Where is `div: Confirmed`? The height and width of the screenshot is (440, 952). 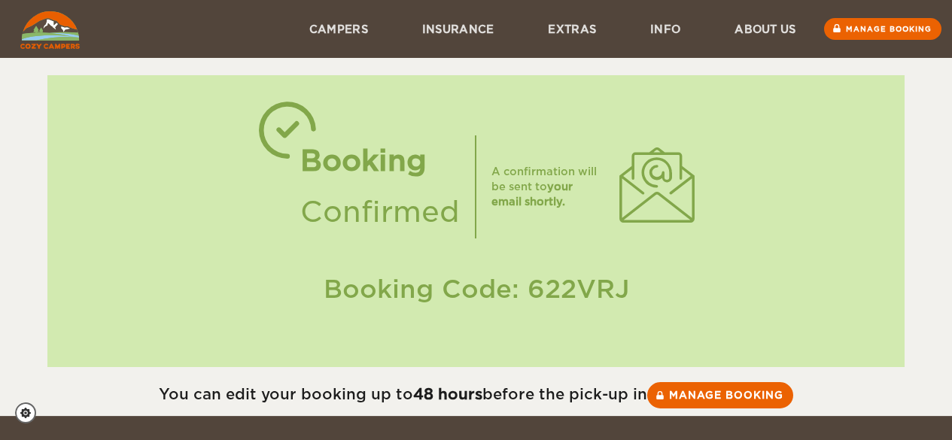
div: Confirmed is located at coordinates (380, 212).